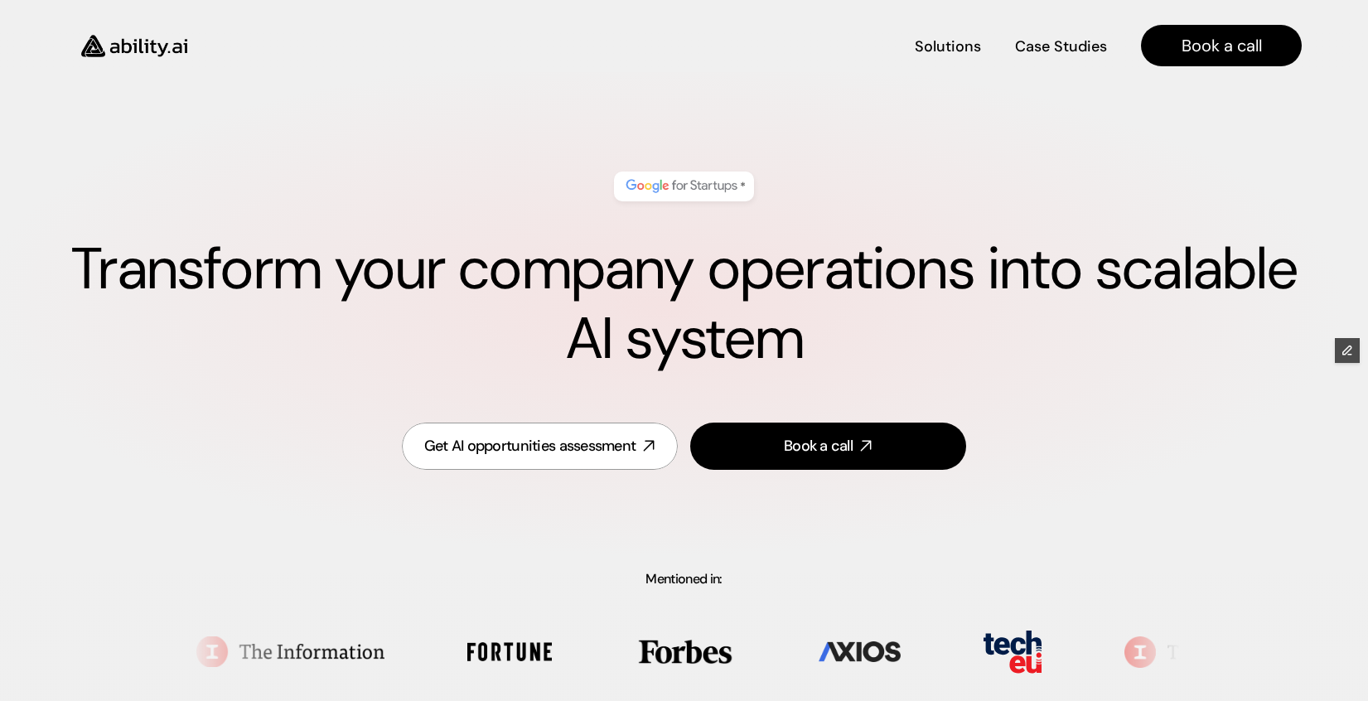  What do you see at coordinates (684, 579) in the screenshot?
I see `p: Mentioned in:` at bounding box center [684, 579].